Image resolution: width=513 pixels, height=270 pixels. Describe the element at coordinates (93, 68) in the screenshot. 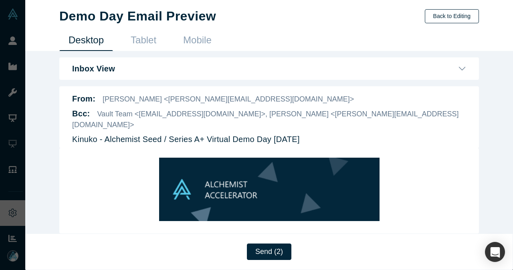

I see `b: Inbox View` at that location.